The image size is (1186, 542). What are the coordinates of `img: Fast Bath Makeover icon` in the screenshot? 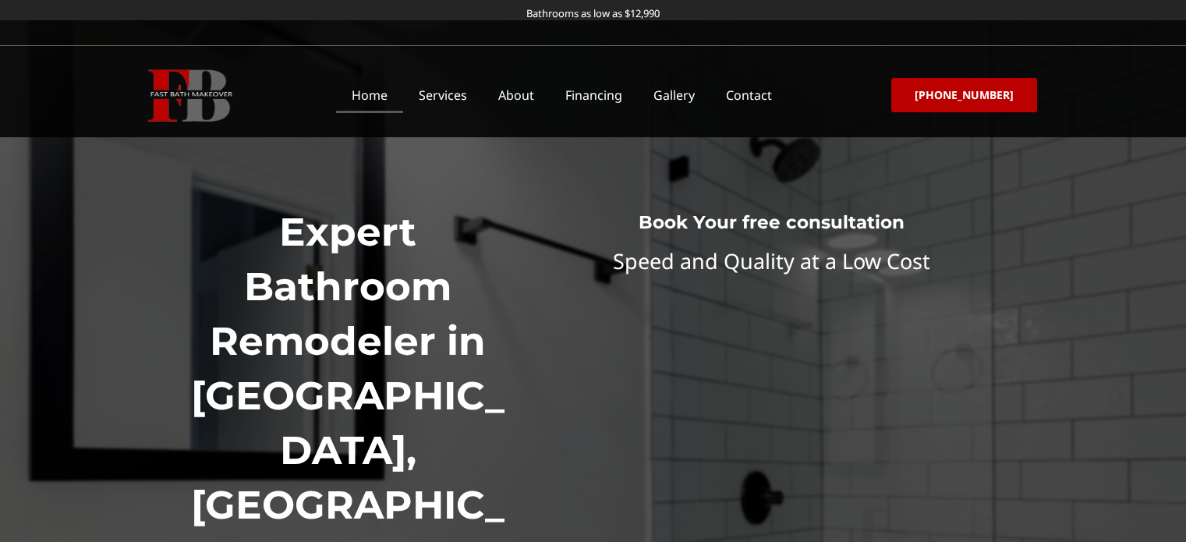 It's located at (190, 95).